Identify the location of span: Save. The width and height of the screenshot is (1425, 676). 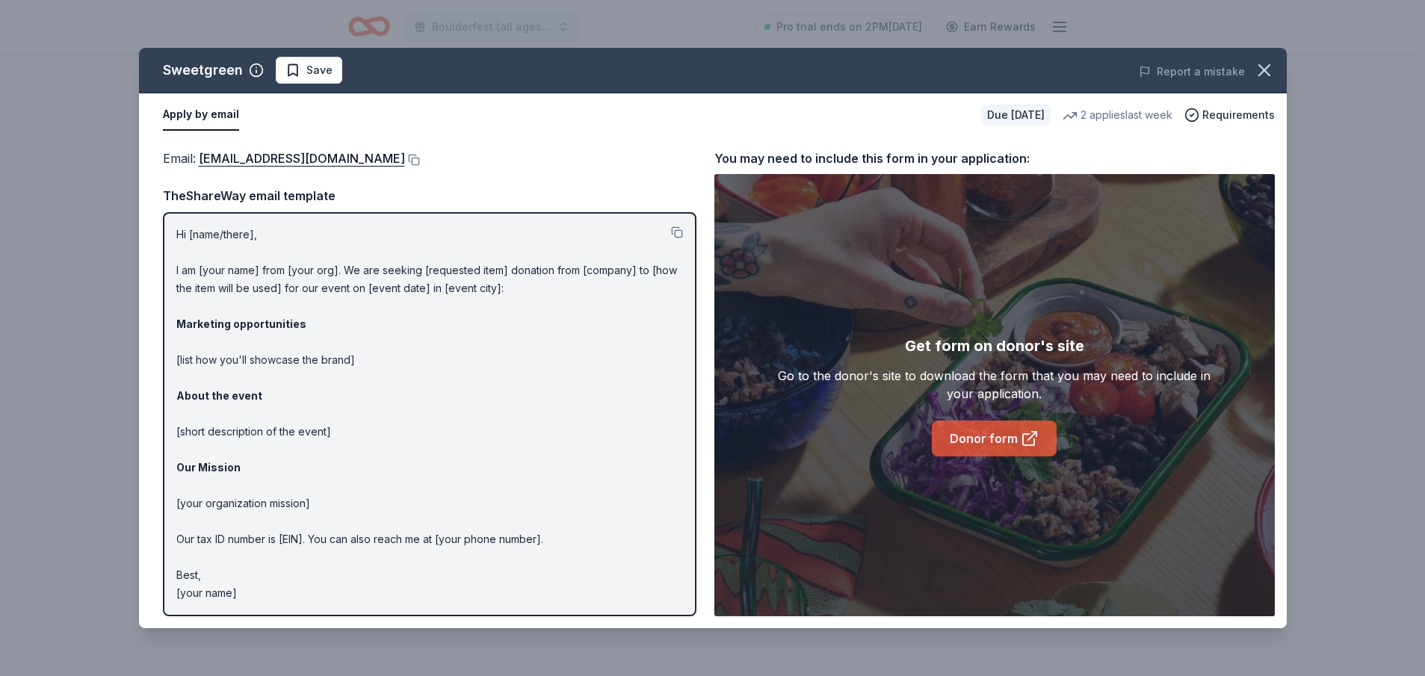
(319, 70).